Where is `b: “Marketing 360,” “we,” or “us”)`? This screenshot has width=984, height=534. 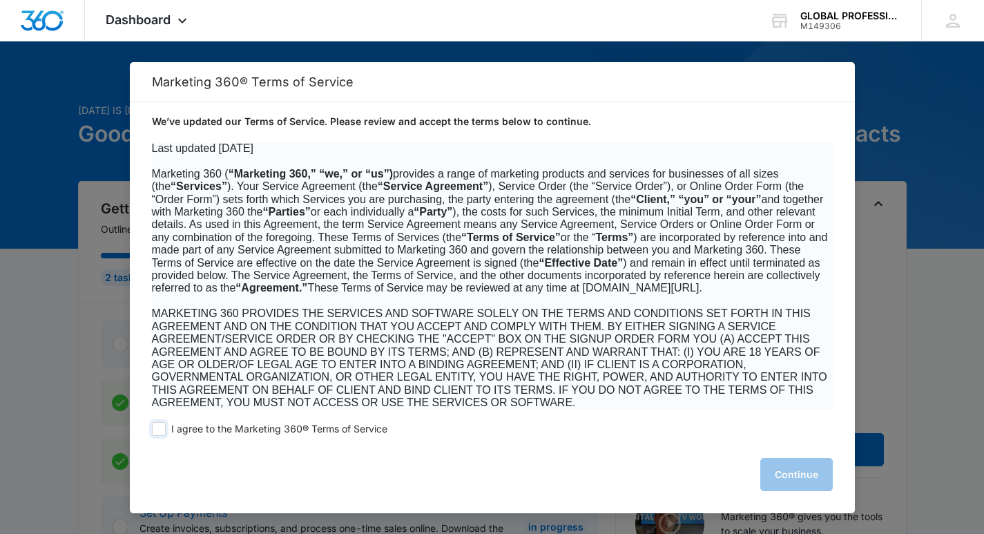
b: “Marketing 360,” “we,” or “us”) is located at coordinates (311, 173).